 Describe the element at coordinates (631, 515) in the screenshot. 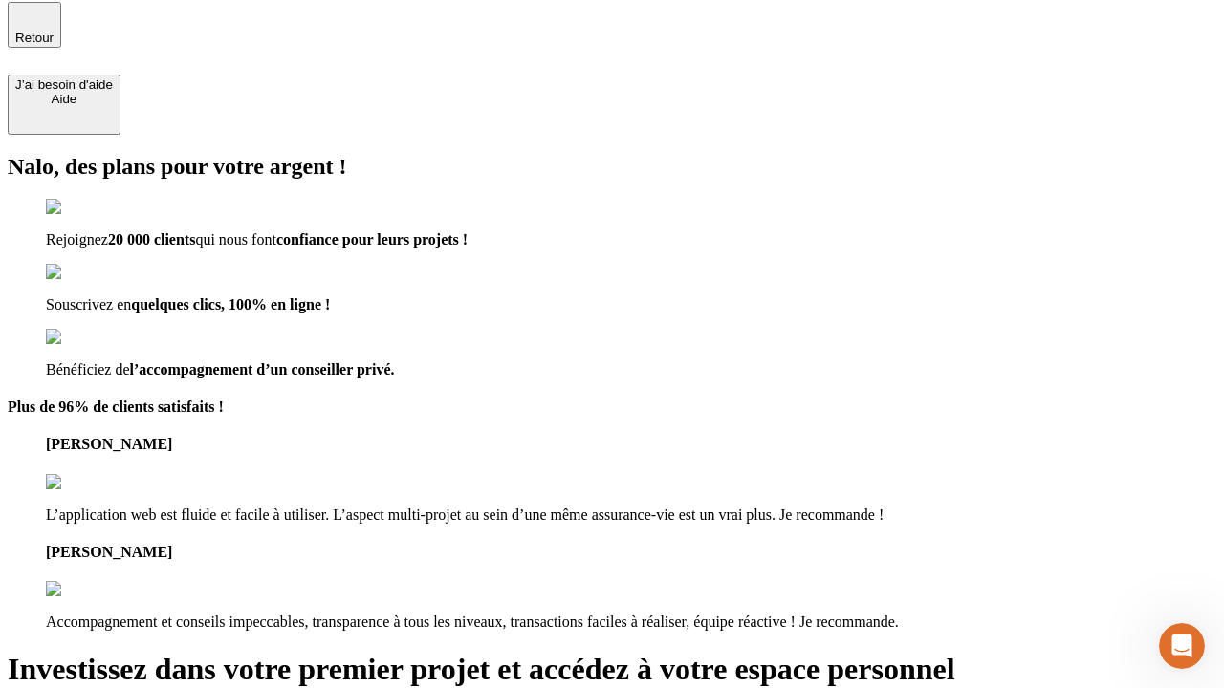

I see `p: L’application web est fluide et facile à utiliser. L’aspect multi-projet au sein d’une même assur...` at that location.